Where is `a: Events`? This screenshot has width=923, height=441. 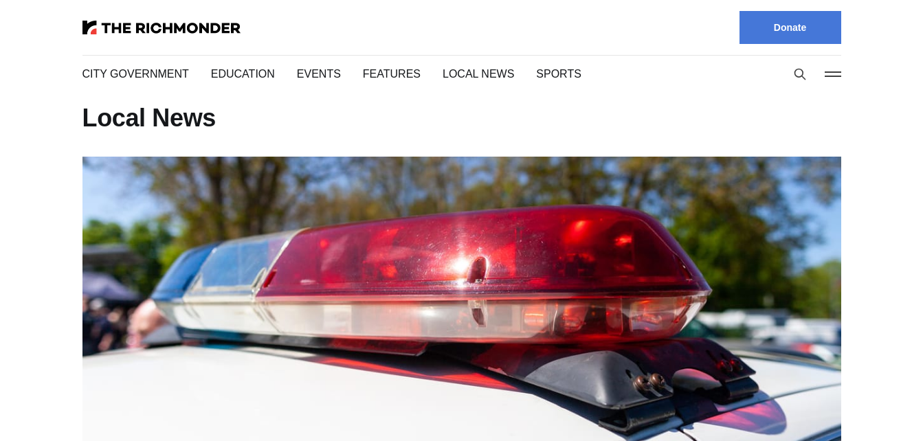 a: Events is located at coordinates (319, 74).